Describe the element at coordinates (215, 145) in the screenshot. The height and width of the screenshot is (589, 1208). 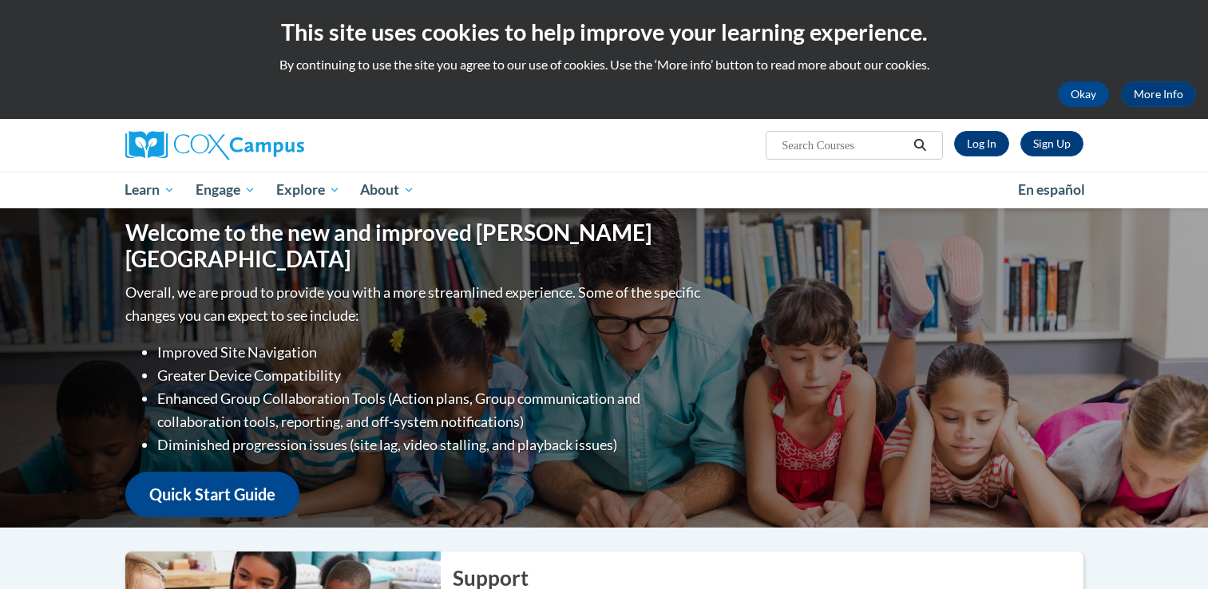
I see `img: Cox Campus` at that location.